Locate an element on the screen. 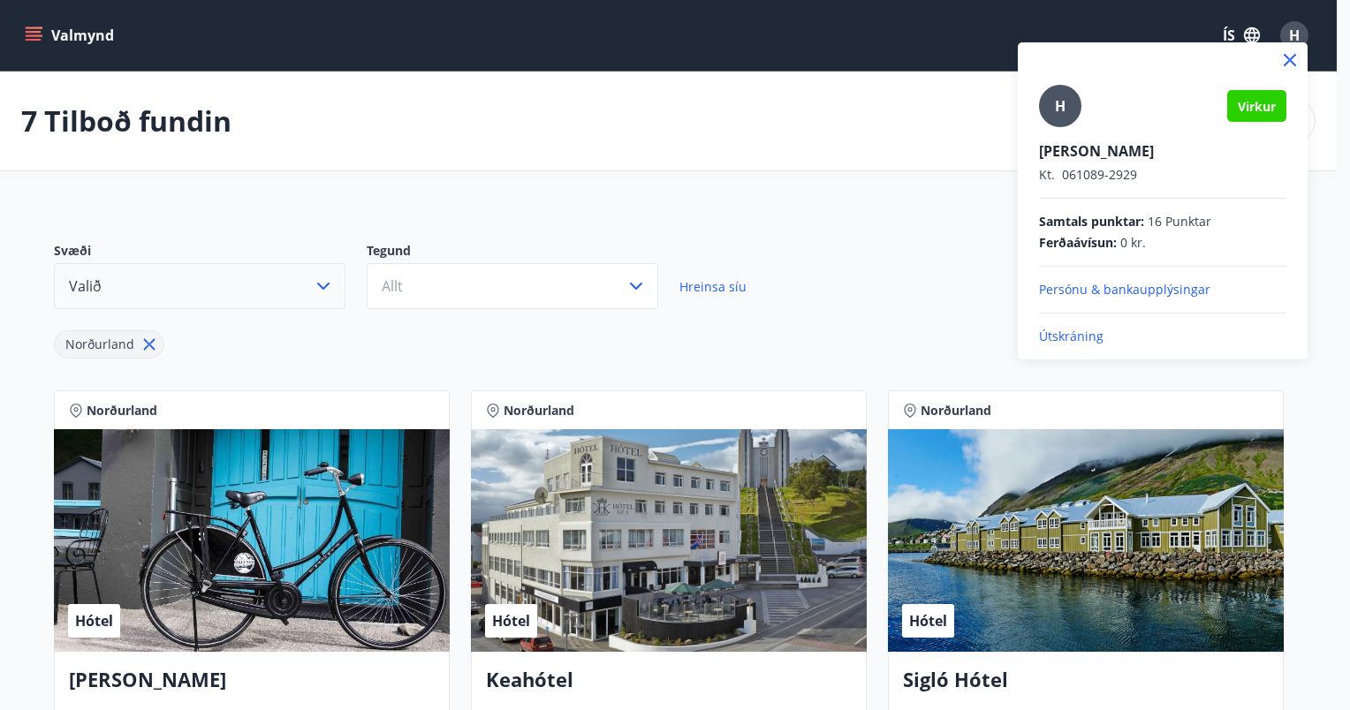  span: 16 Punktar is located at coordinates (1179, 222).